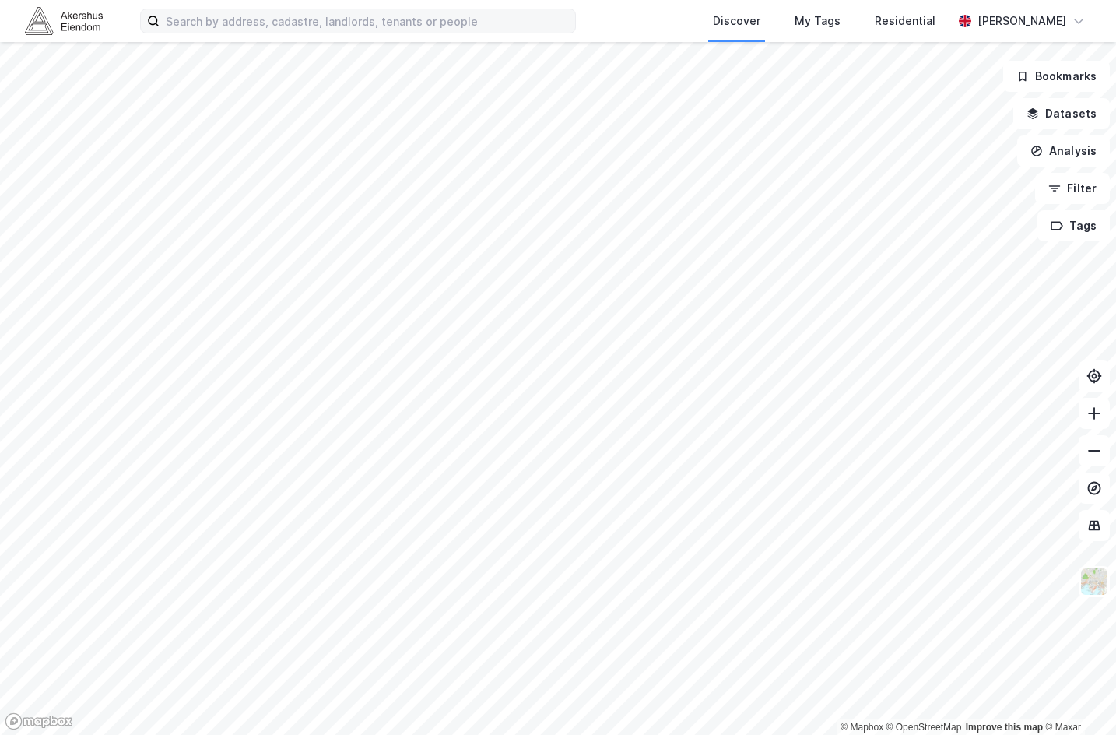 The image size is (1116, 735). I want to click on div: Discover, so click(736, 21).